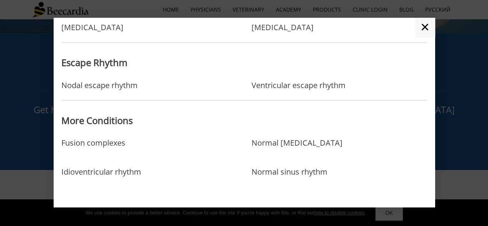 The image size is (488, 226). What do you see at coordinates (93, 150) in the screenshot?
I see `a: Fusion complexes` at bounding box center [93, 150].